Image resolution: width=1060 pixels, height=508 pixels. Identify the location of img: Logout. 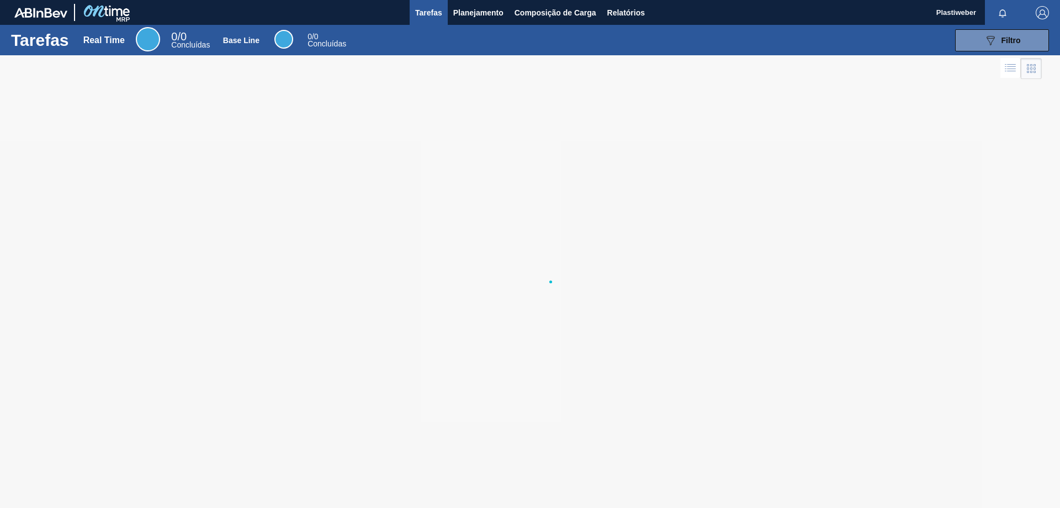
(1043, 13).